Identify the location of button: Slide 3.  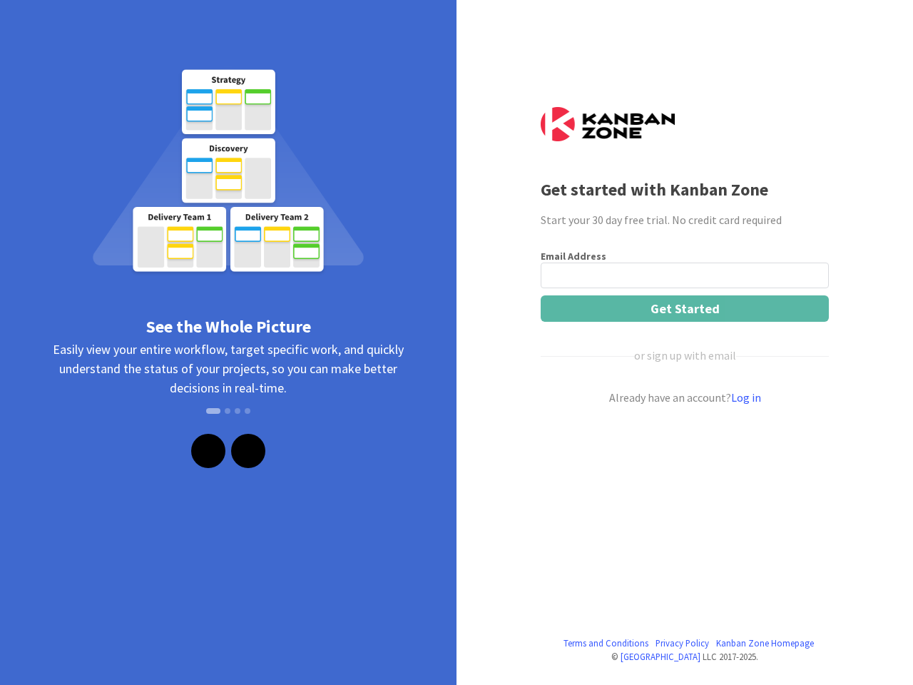
(237, 411).